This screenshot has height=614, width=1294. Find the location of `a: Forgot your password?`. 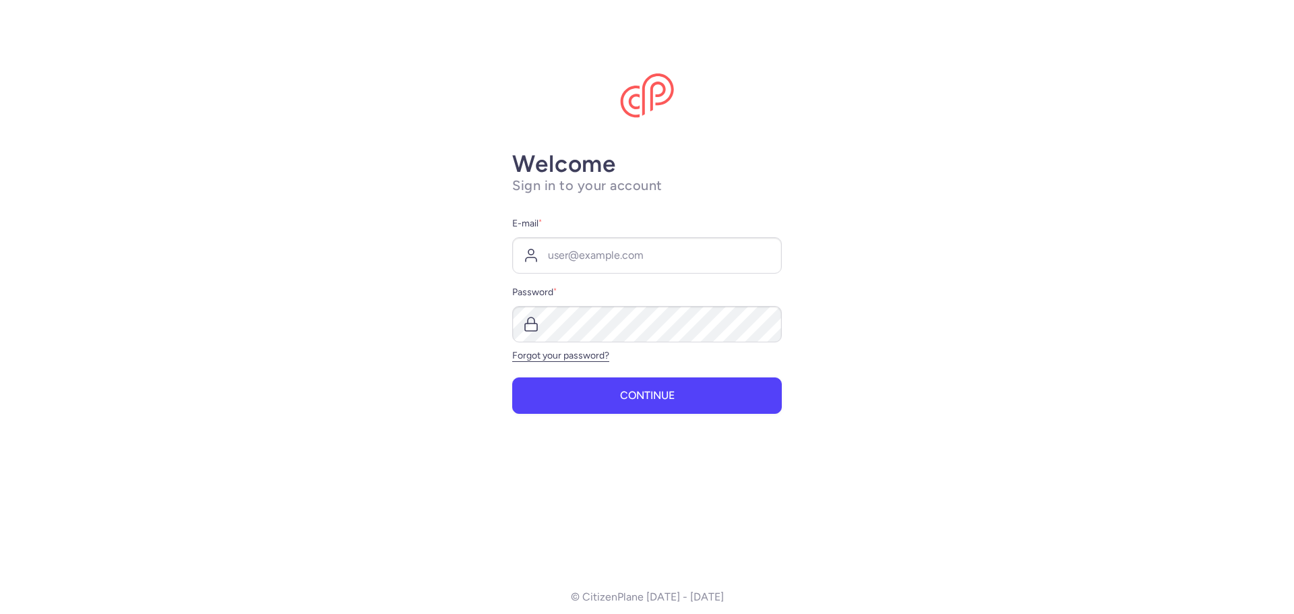

a: Forgot your password? is located at coordinates (561, 355).